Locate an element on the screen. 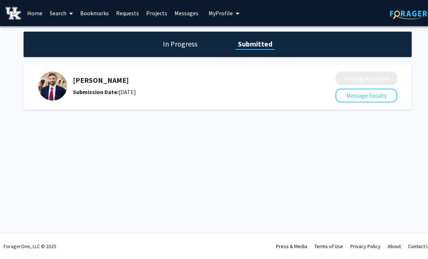 Image resolution: width=428 pixels, height=259 pixels. a: Projects is located at coordinates (157, 13).